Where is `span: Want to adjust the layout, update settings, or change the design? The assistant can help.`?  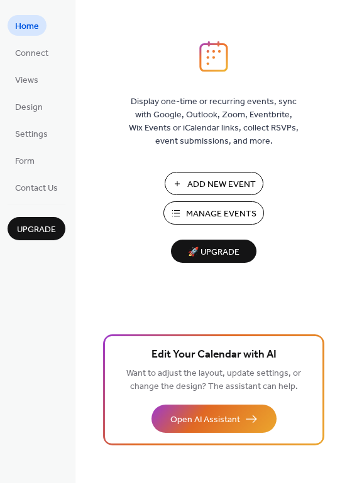 span: Want to adjust the layout, update settings, or change the design? The assistant can help. is located at coordinates (213, 380).